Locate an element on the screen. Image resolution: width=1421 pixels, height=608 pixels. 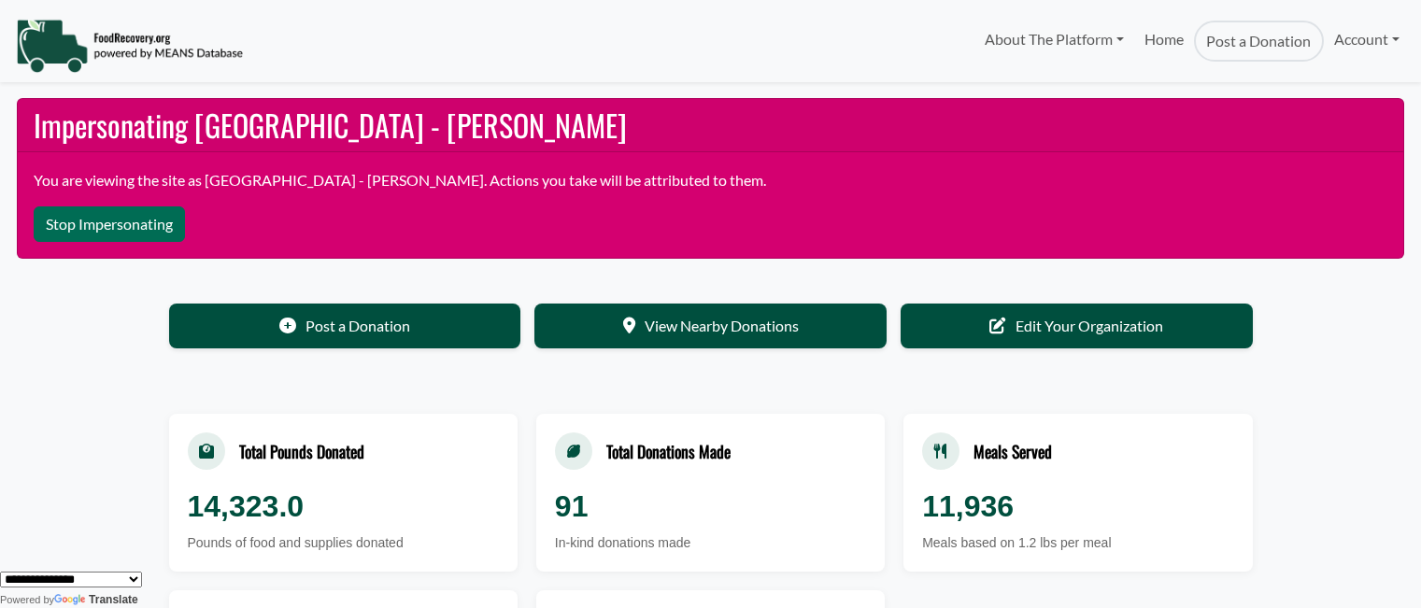
div: 14,323.0 is located at coordinates (343, 507).